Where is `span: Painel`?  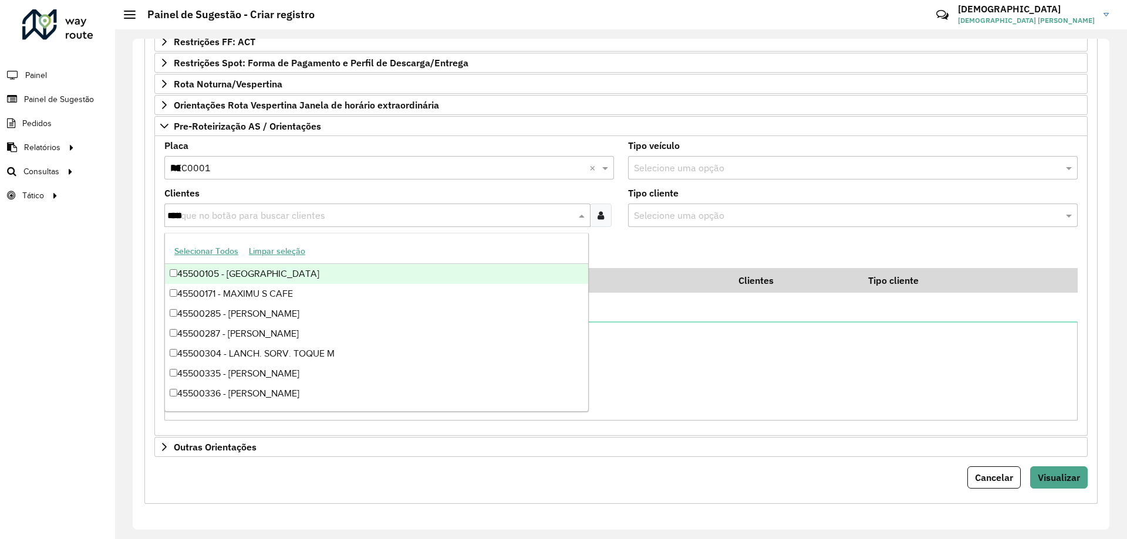 span: Painel is located at coordinates (36, 75).